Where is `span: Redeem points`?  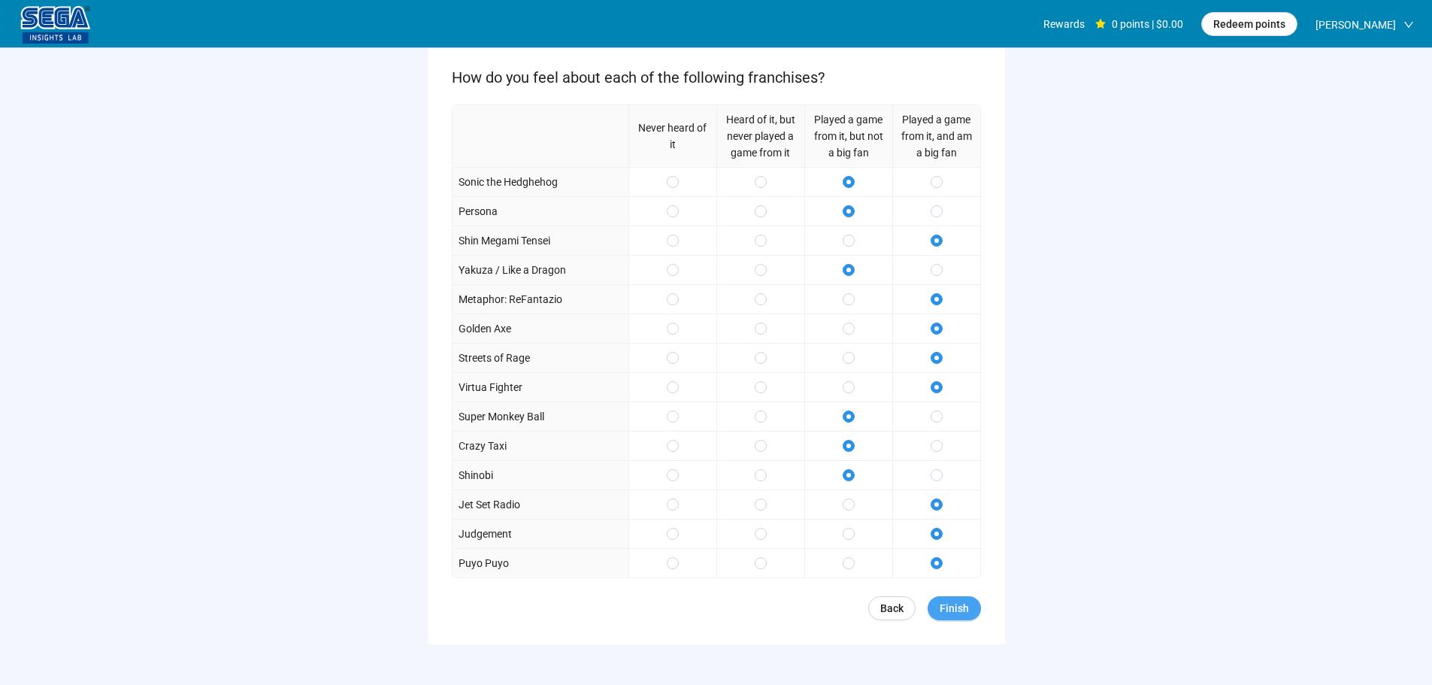 span: Redeem points is located at coordinates (1249, 24).